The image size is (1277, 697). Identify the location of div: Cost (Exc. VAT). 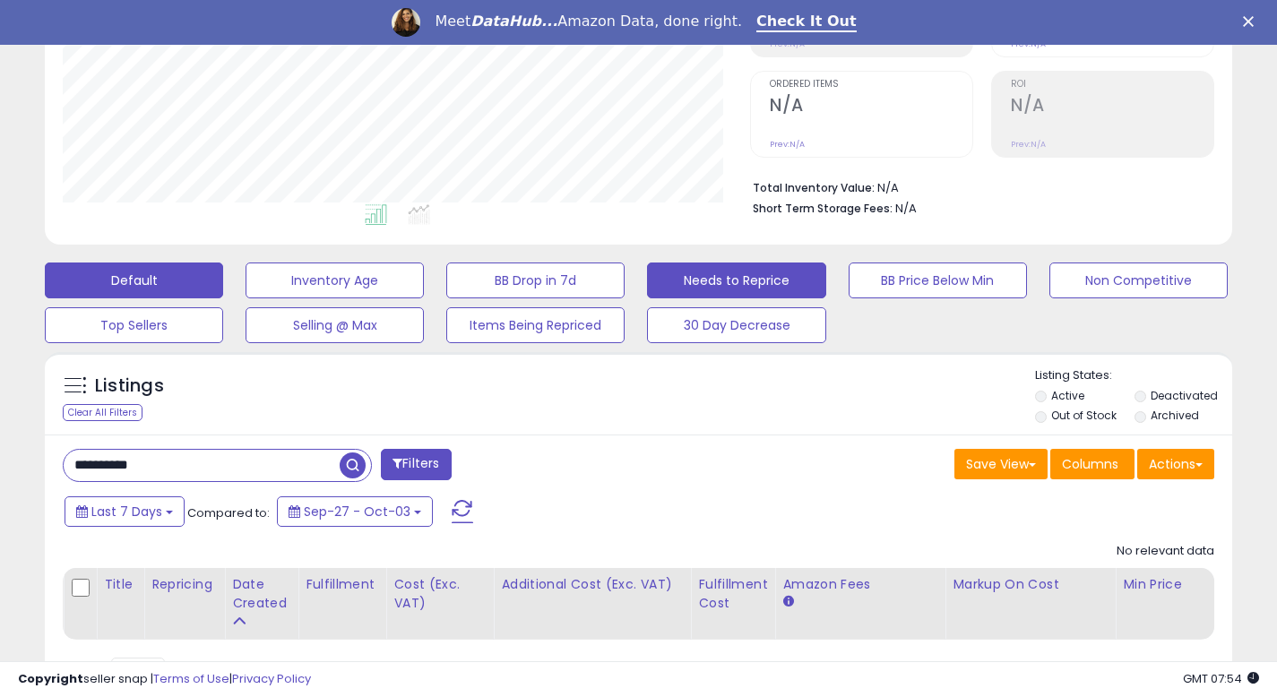
(439, 594).